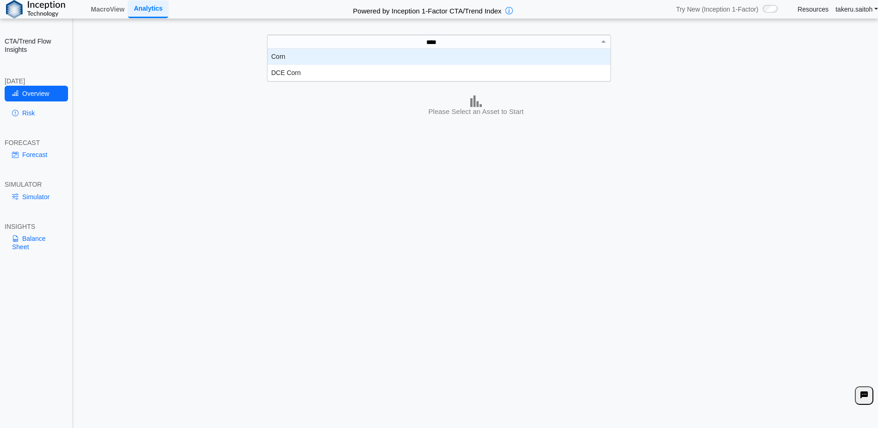 The height and width of the screenshot is (428, 878). I want to click on h3: Please Select an Asset to Start, so click(476, 112).